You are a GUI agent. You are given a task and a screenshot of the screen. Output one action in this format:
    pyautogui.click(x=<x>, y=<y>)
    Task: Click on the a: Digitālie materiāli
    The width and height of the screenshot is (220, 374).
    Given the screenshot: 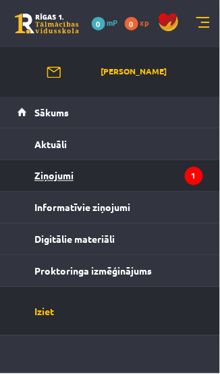 What is the action you would take?
    pyautogui.click(x=110, y=239)
    